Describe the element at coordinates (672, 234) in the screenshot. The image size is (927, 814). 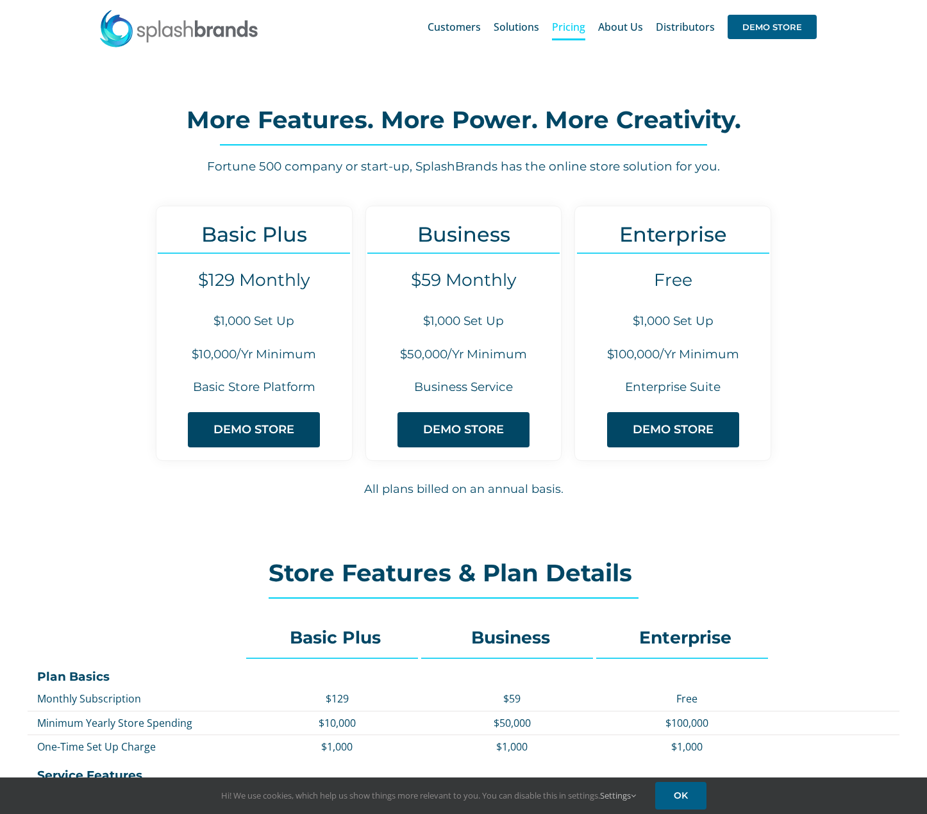
I see `h3: Enterprise` at that location.